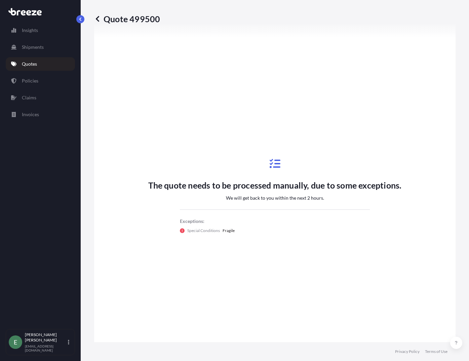 Image resolution: width=469 pixels, height=361 pixels. I want to click on p: The quote needs to be processed manually, due to some exceptions., so click(275, 185).